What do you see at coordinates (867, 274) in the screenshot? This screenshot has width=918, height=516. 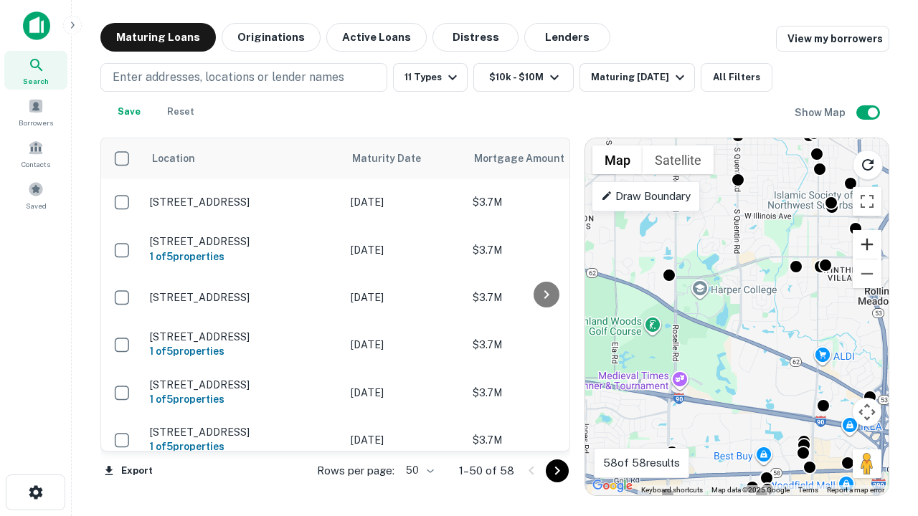 I see `button: Zoom out` at bounding box center [867, 274].